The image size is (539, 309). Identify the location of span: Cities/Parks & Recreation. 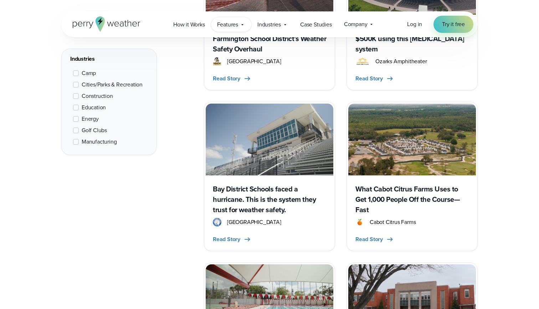
(112, 85).